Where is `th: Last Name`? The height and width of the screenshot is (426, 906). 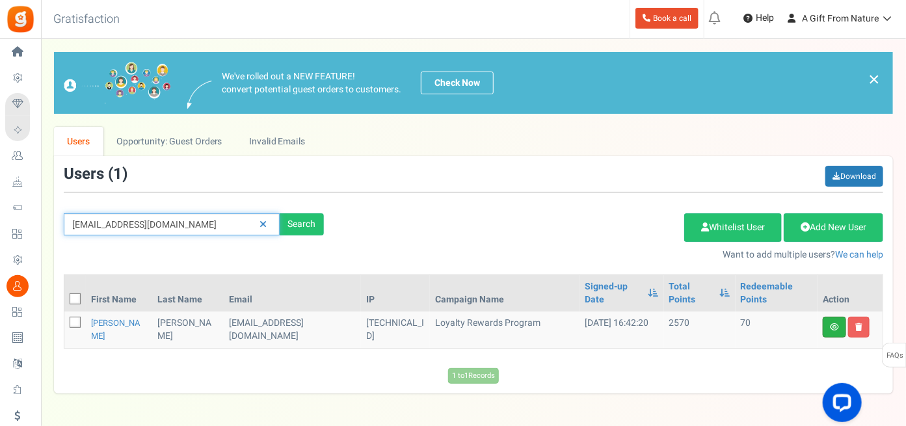
th: Last Name is located at coordinates (188, 293).